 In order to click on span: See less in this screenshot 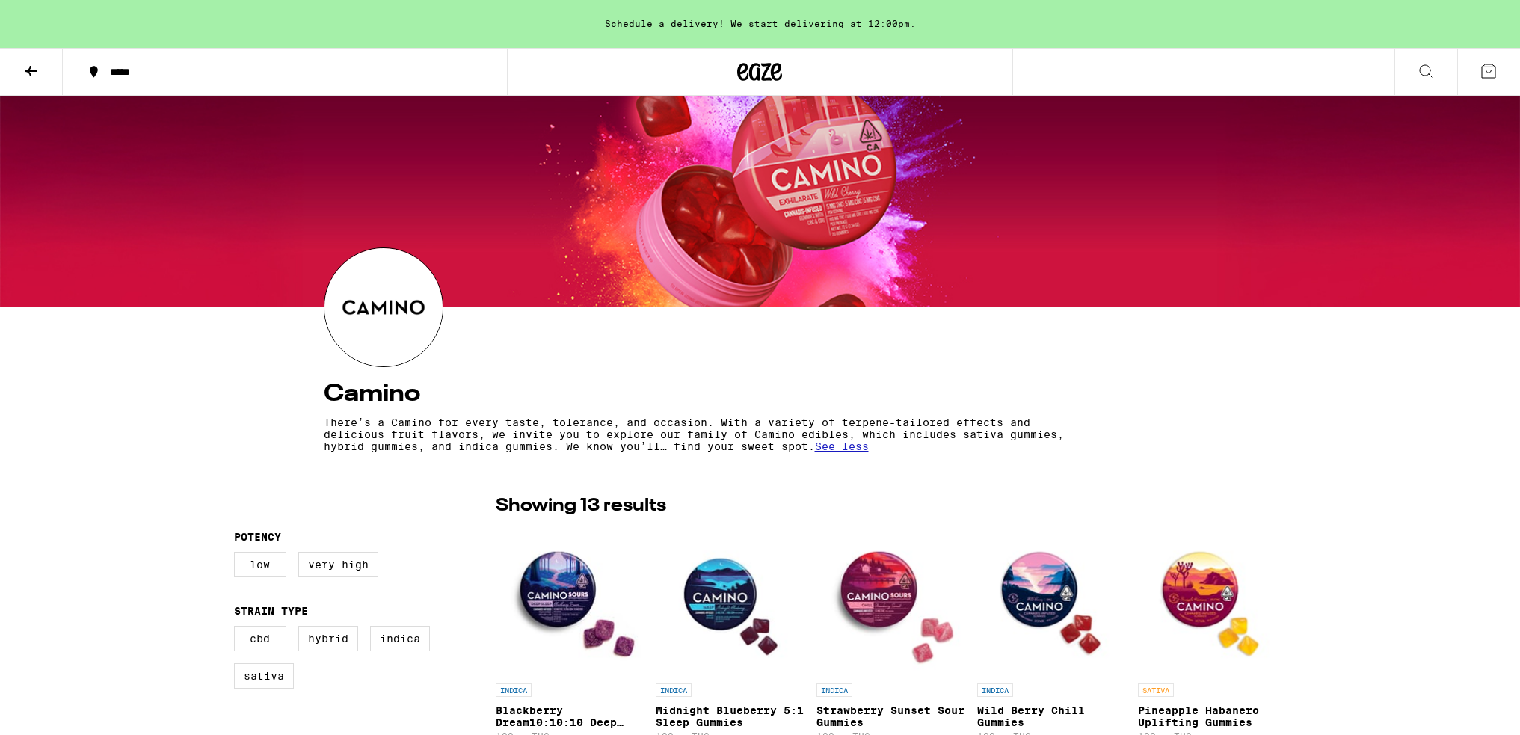, I will do `click(842, 446)`.